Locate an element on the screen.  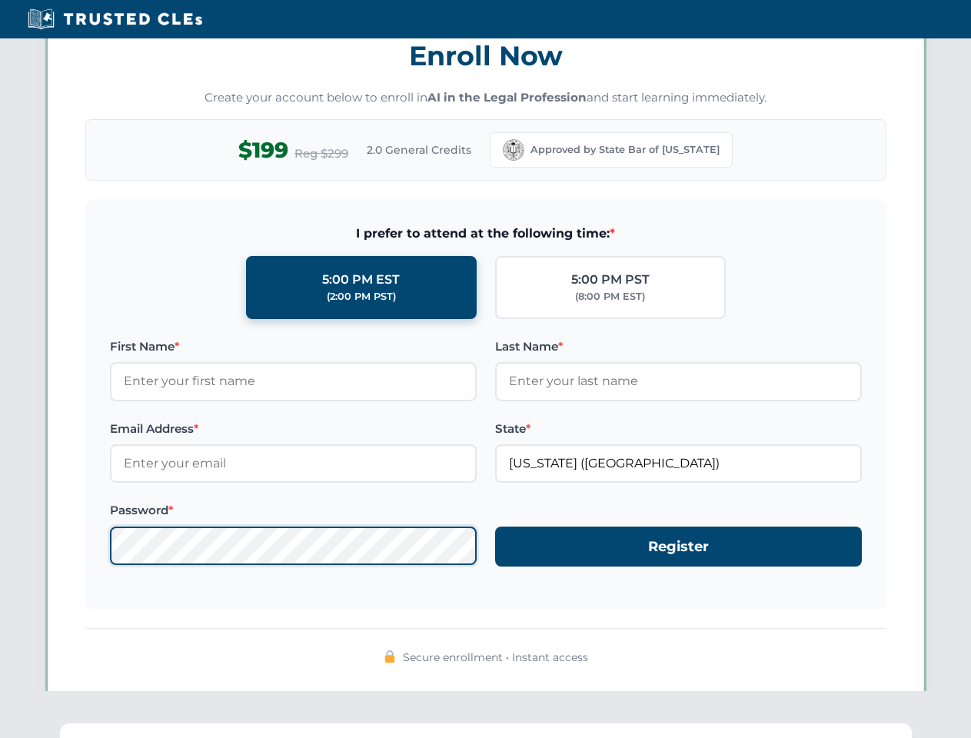
div: (8:00 PM EST) is located at coordinates (609, 297).